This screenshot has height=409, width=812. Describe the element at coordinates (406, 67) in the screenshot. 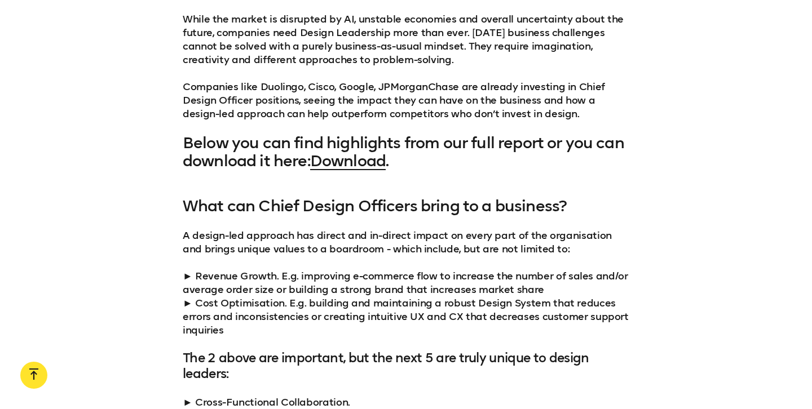

I see `p: While the market is disrupted by AI, unstable economies and overall uncertainty about the future,...` at that location.